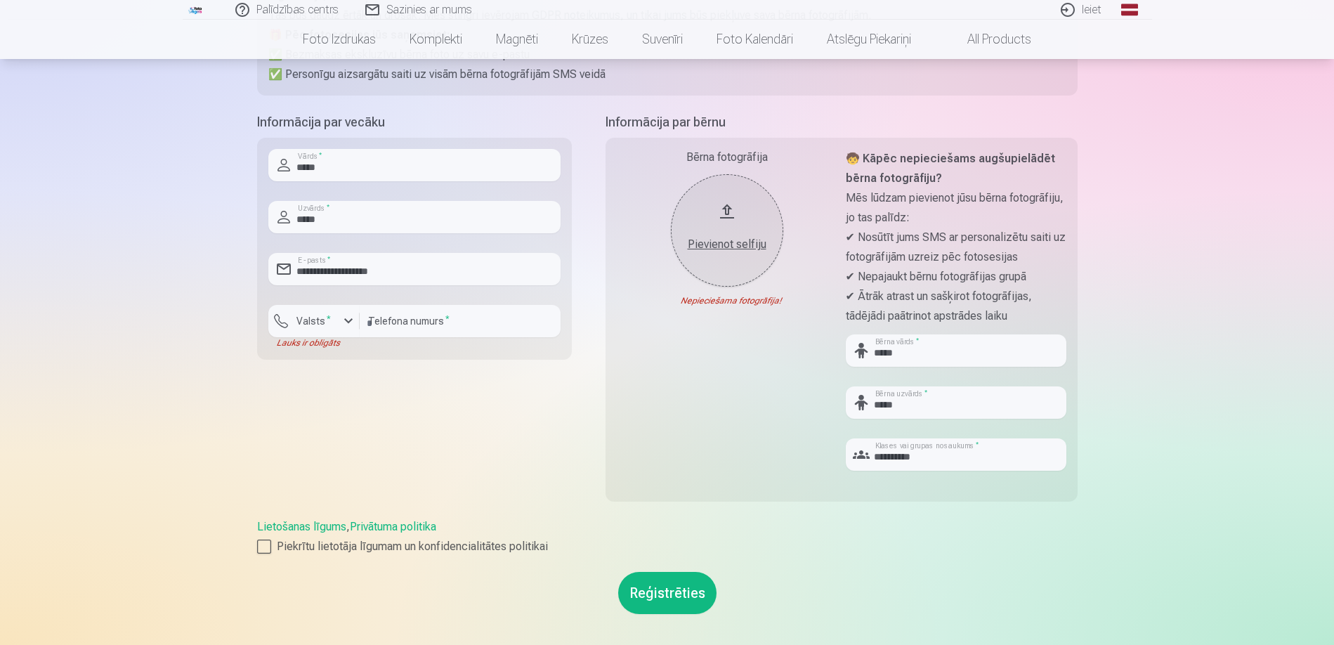  I want to click on label: Valsts, so click(313, 321).